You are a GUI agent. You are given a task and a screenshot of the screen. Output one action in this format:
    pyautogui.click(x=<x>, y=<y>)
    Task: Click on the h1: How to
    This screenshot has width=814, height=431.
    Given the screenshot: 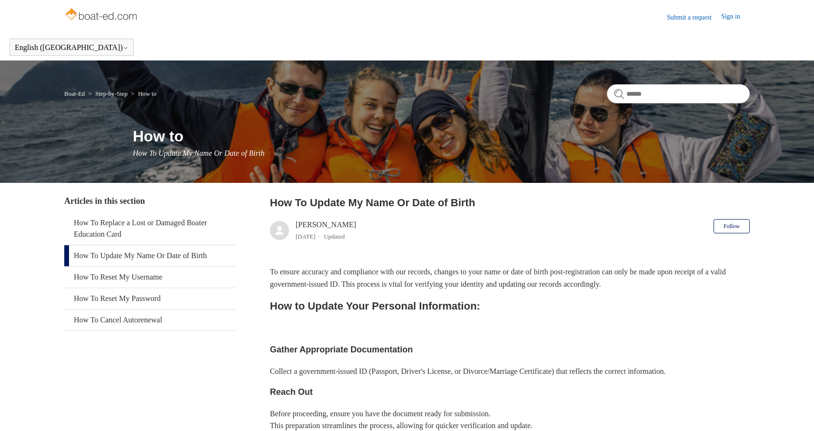 What is the action you would take?
    pyautogui.click(x=441, y=136)
    